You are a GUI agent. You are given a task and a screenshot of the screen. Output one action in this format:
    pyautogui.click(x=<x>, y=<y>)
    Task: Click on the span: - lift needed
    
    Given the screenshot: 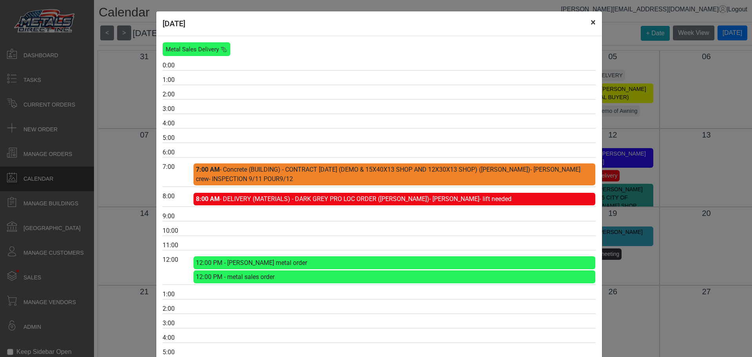 What is the action you would take?
    pyautogui.click(x=495, y=199)
    